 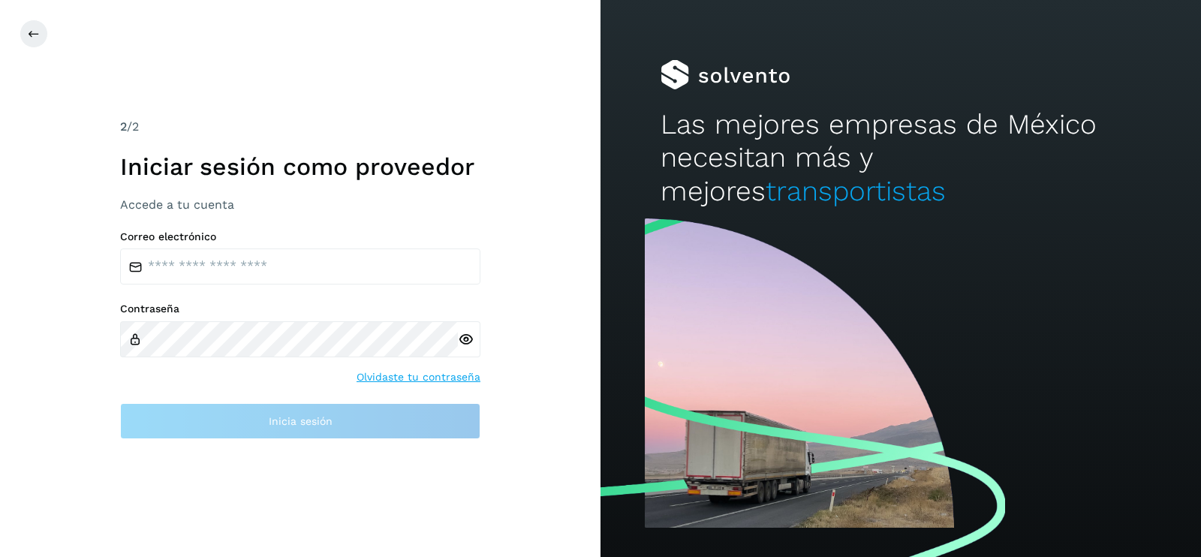 I want to click on a: Olvidaste tu contraseña, so click(x=418, y=377).